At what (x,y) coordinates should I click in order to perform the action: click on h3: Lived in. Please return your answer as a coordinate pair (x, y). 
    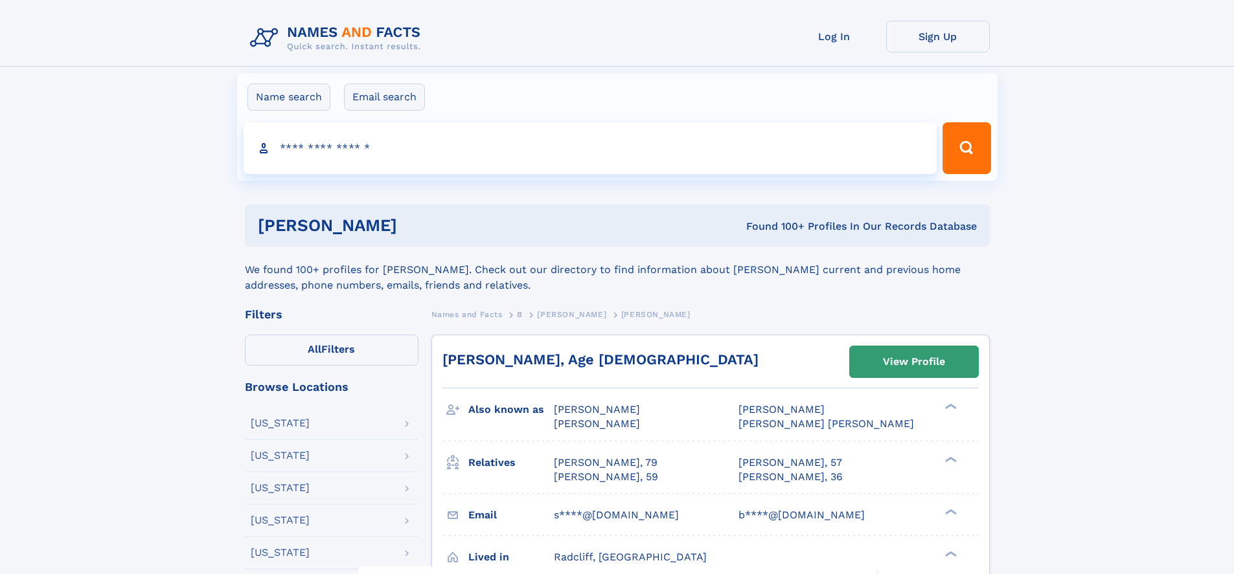
    Looking at the image, I should click on (511, 558).